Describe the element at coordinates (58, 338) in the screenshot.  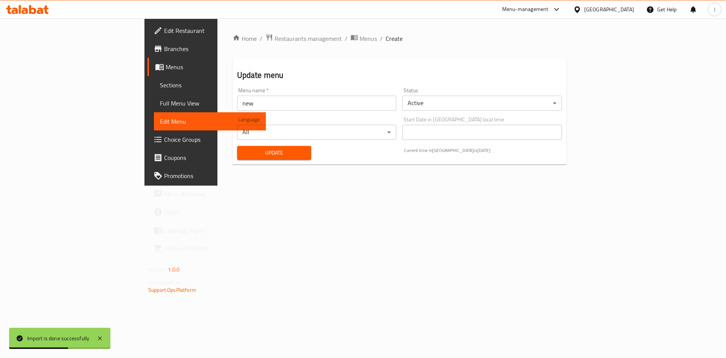
I see `div: Import is done successfully` at that location.